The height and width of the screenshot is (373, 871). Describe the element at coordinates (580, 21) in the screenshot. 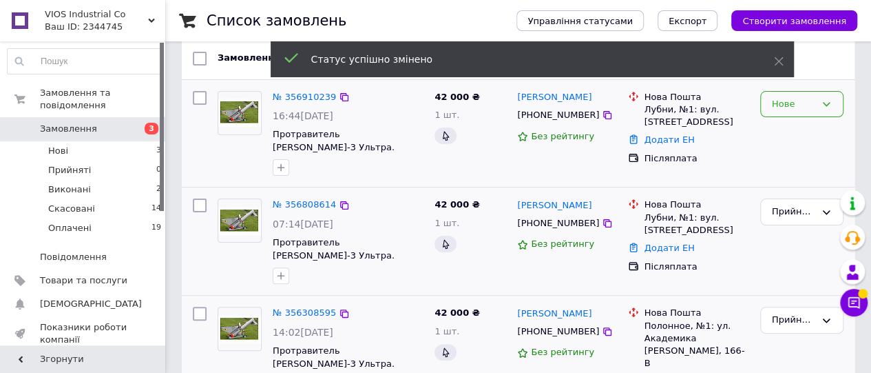

I see `span: Управління статусами` at that location.